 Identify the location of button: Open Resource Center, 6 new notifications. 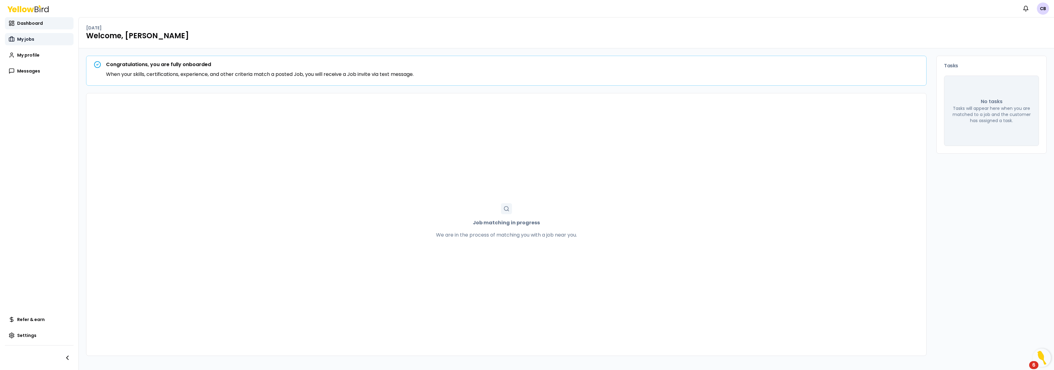
(1042, 358).